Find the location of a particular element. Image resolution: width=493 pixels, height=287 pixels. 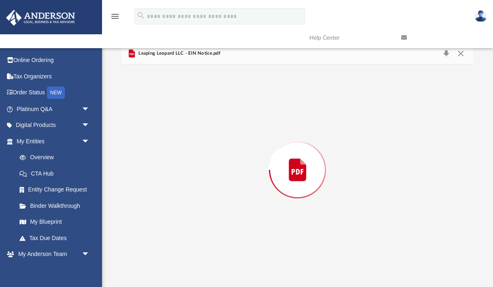

a: My Anderson Teamarrow_drop_down is located at coordinates (52, 254).